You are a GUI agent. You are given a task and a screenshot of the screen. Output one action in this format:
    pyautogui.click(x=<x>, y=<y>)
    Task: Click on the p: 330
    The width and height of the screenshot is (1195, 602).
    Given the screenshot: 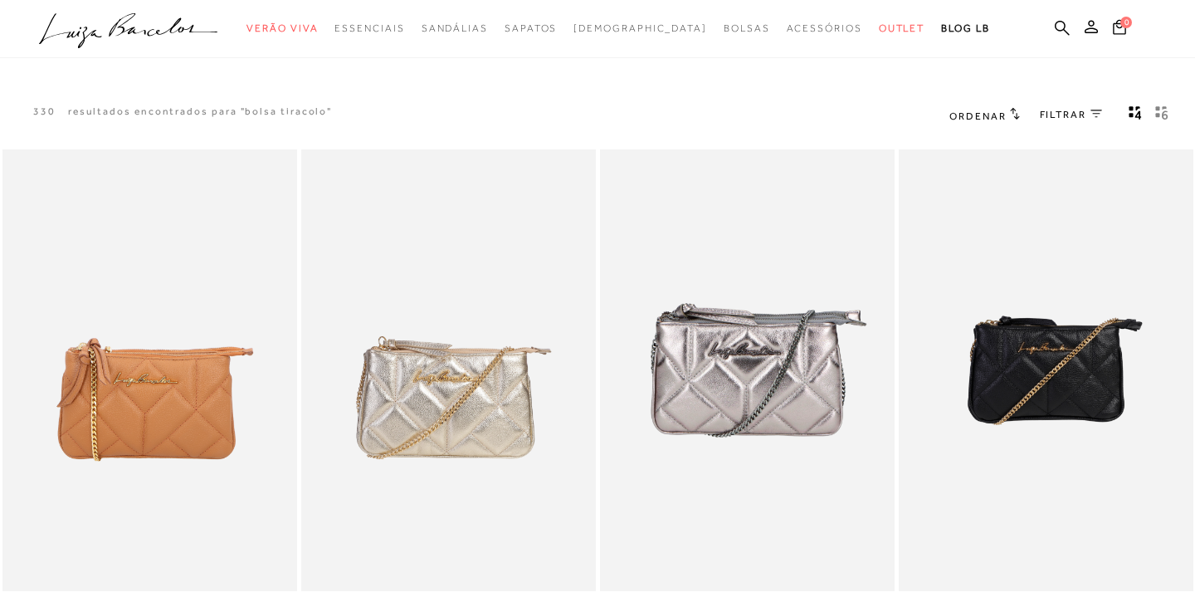 What is the action you would take?
    pyautogui.click(x=44, y=111)
    